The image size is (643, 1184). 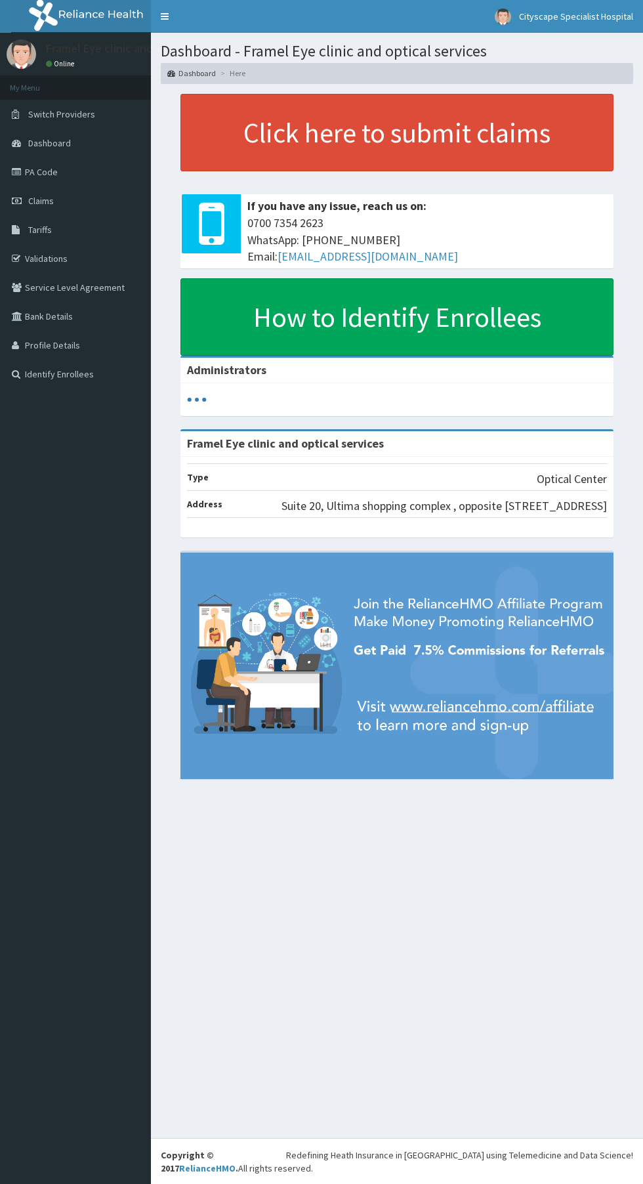 I want to click on span: Tariffs, so click(x=40, y=230).